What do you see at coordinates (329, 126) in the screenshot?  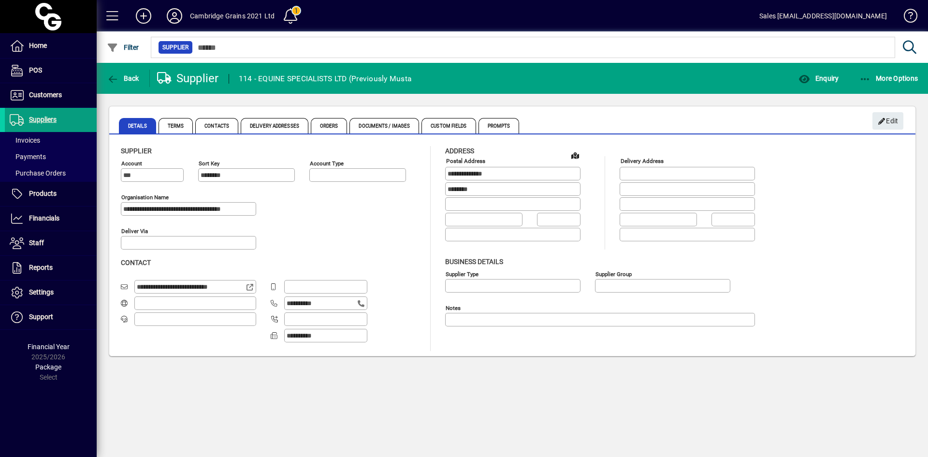 I see `span: Orders` at bounding box center [329, 126].